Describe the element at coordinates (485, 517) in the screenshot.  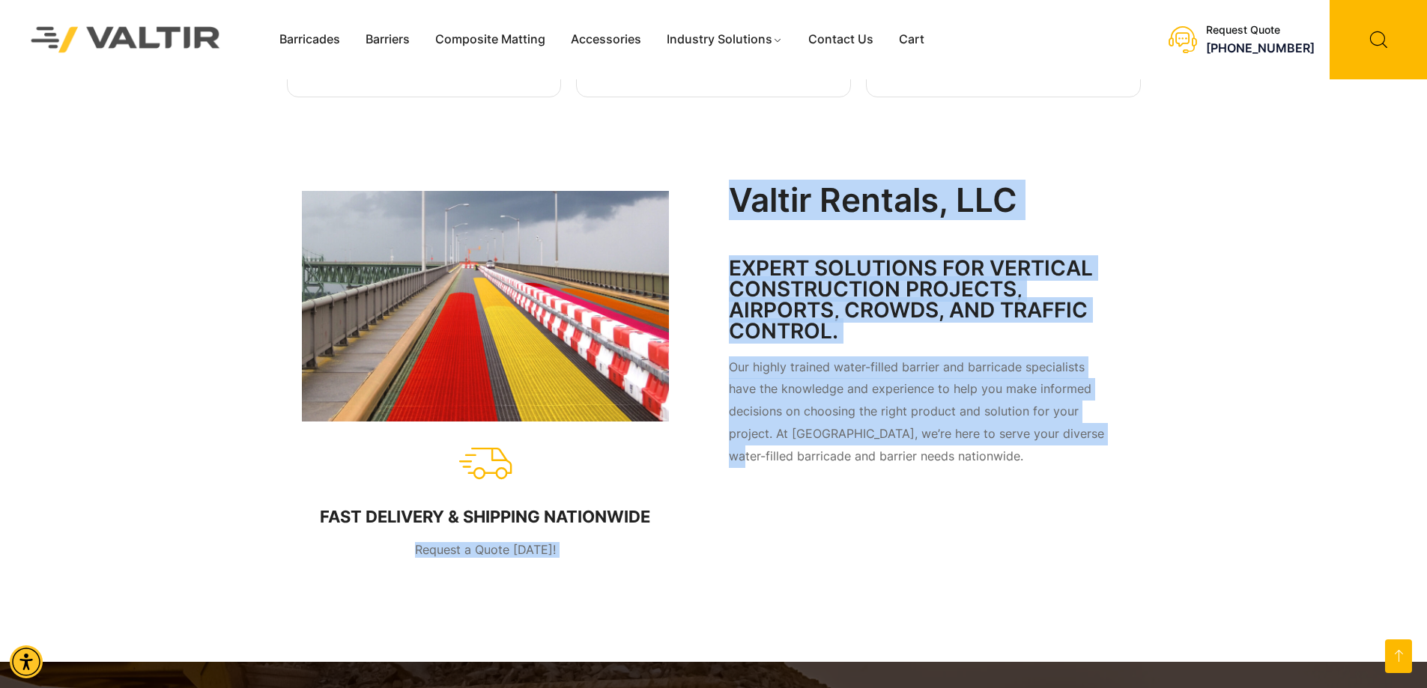
I see `div: FAST DELIVERY & SHIPPING NATIONWIDE` at that location.